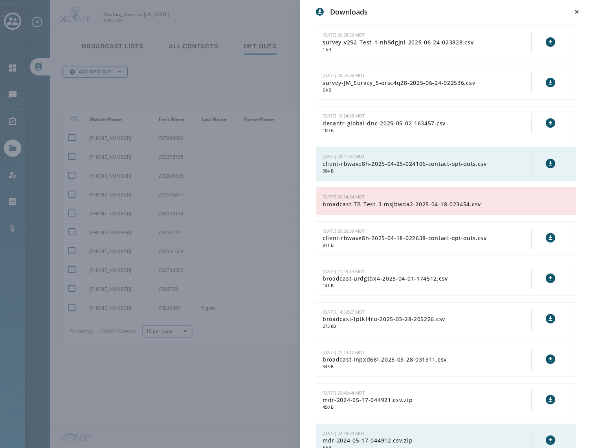  Describe the element at coordinates (427, 83) in the screenshot. I see `span: survey-JM_Survey_5-orsc4q28-2025-06-24-022536.csv` at that location.